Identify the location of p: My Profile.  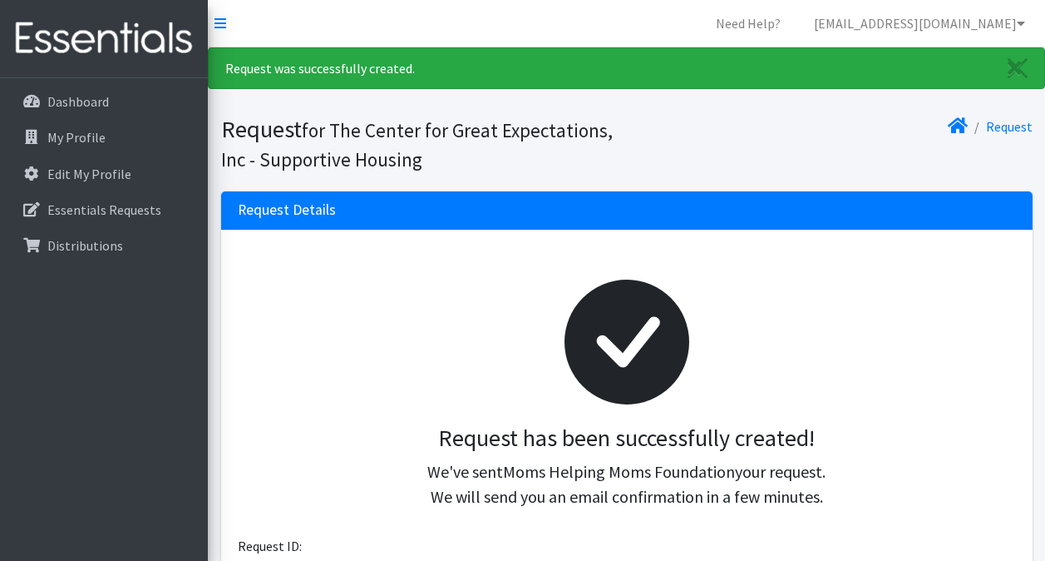
(77, 137).